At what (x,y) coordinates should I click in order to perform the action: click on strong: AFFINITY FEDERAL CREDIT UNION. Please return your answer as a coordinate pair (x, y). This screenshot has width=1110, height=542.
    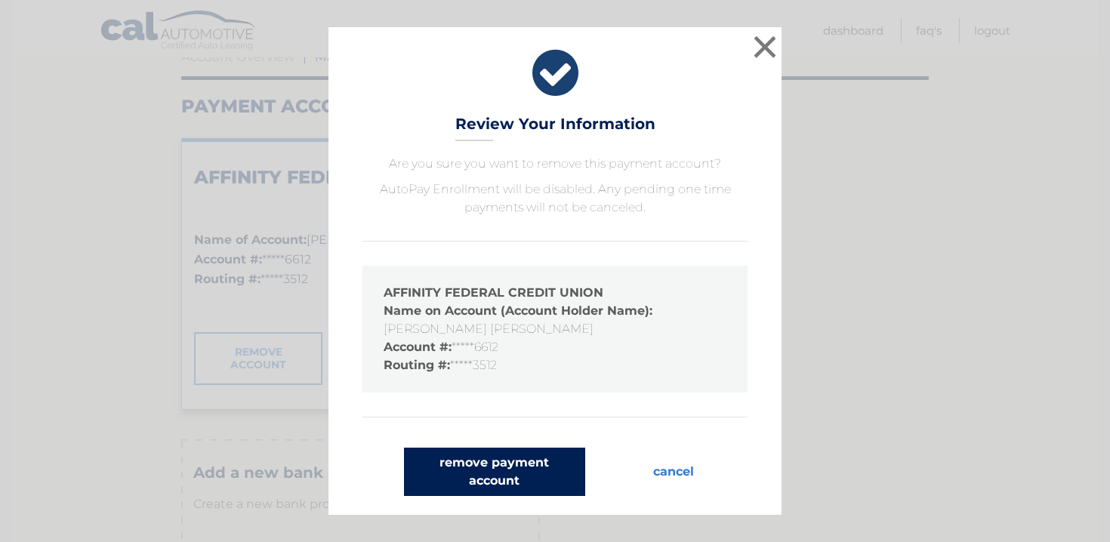
    Looking at the image, I should click on (493, 292).